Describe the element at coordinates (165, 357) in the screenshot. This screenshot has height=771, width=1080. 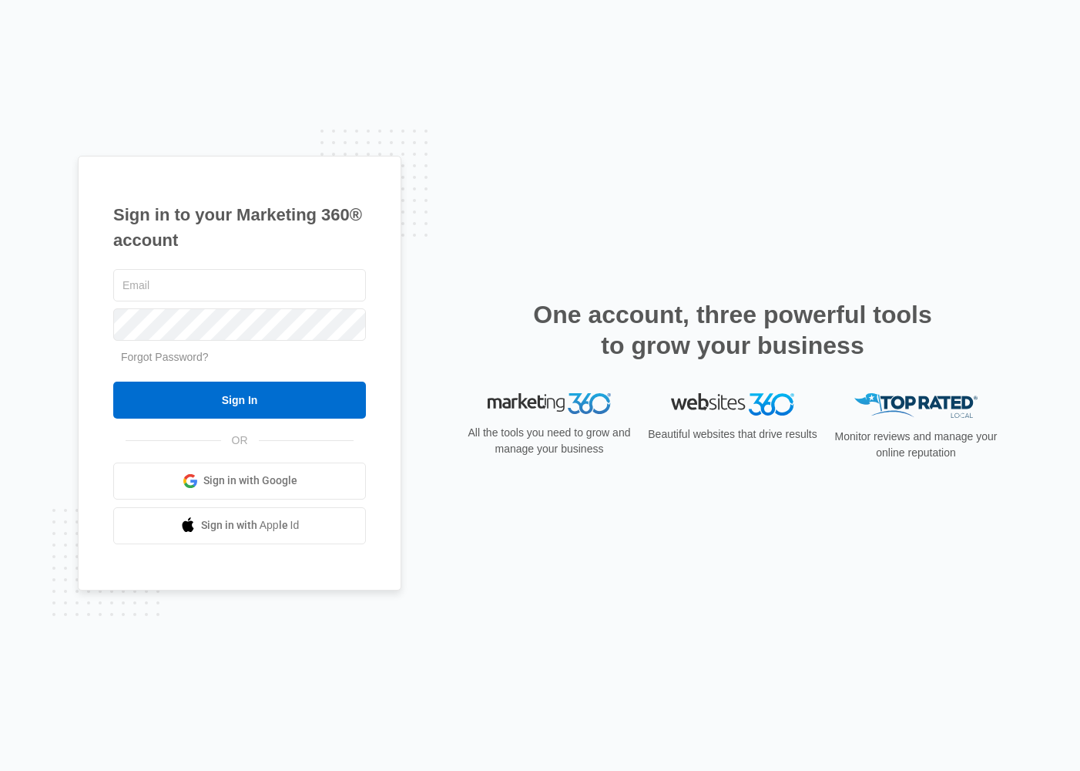
I see `a: Forgot Password?` at that location.